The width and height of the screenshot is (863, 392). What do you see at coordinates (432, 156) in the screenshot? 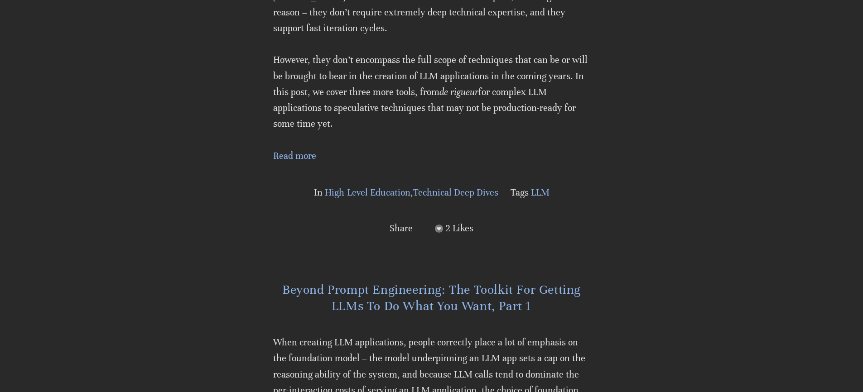
I see `a: Read more` at bounding box center [432, 156].